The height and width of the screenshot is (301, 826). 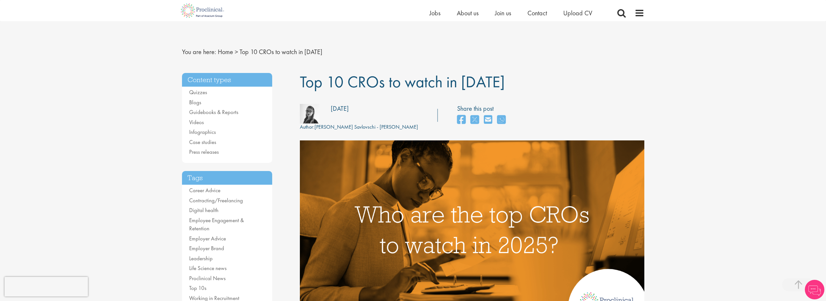 I want to click on span: Author:, so click(x=307, y=127).